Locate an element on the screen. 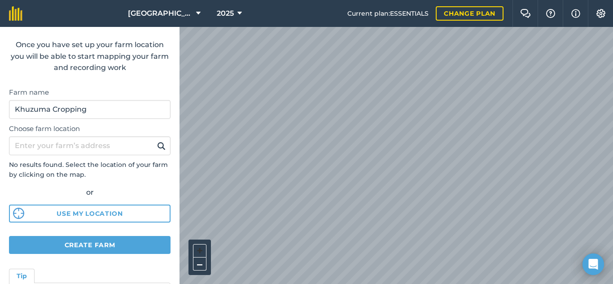 The height and width of the screenshot is (284, 613). label: Farm name is located at coordinates (90, 92).